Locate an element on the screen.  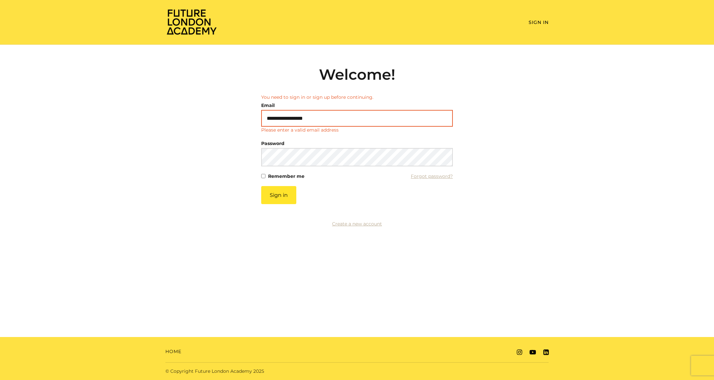
p: Please enter a valid email address is located at coordinates (300, 130).